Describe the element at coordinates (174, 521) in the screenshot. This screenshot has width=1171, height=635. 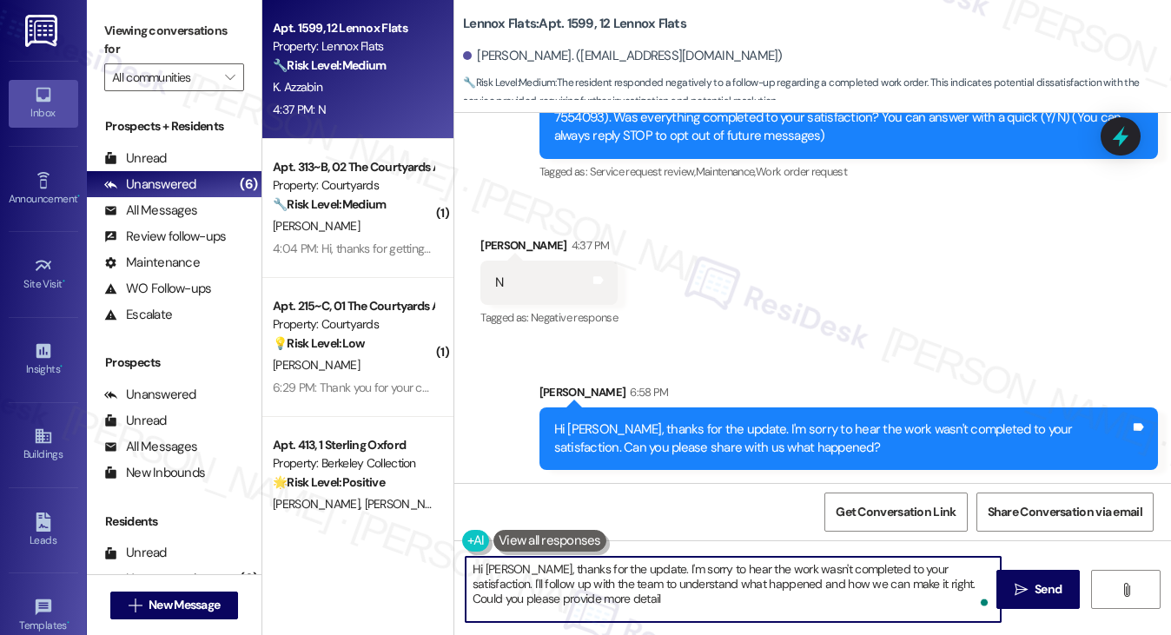
I see `div: Residents` at that location.